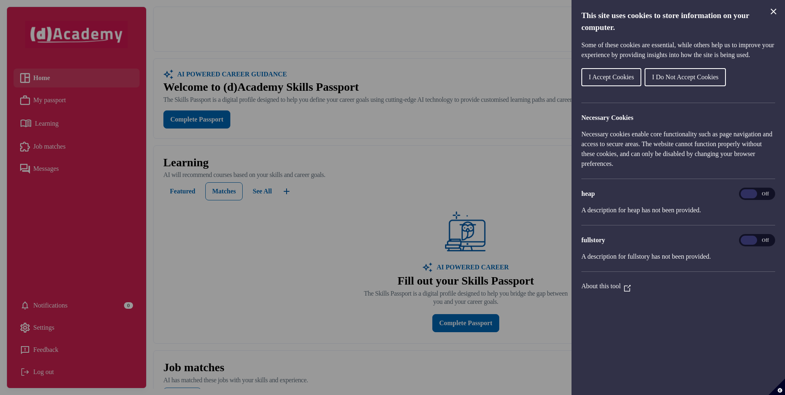  I want to click on button: Close Cookie Control, so click(774, 11).